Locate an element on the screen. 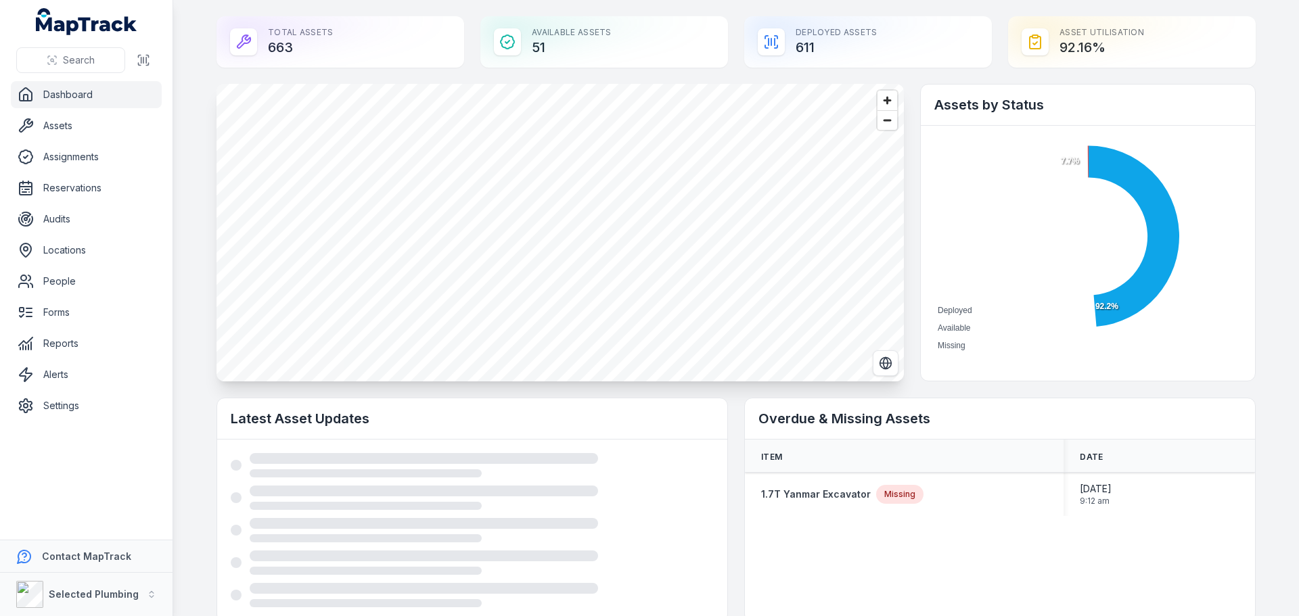 This screenshot has height=616, width=1299. span: Date is located at coordinates (1091, 457).